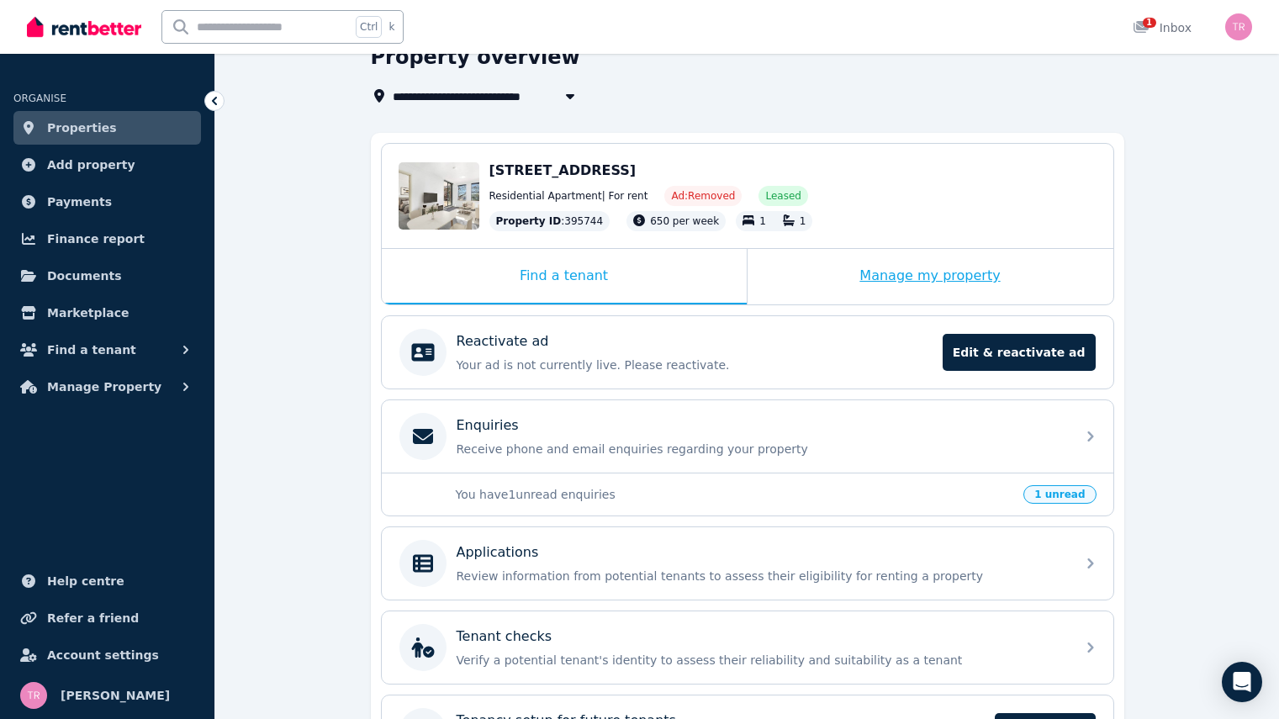  I want to click on div: Manage my property, so click(930, 277).